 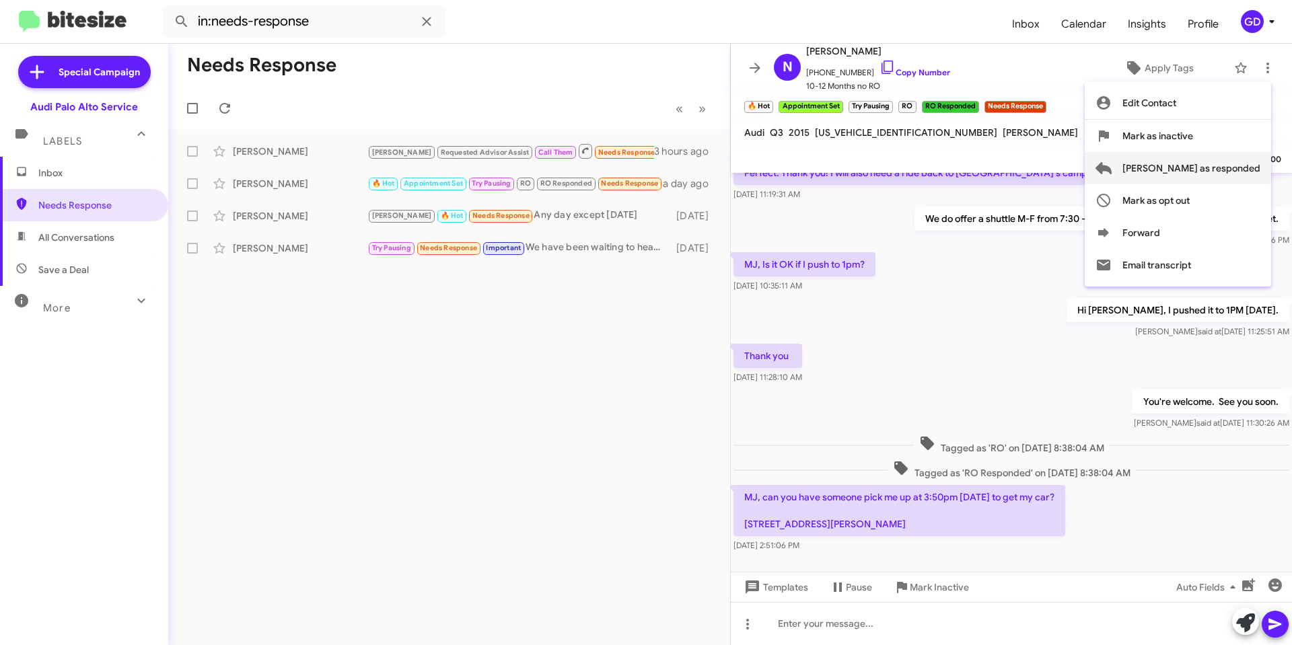 What do you see at coordinates (1149, 103) in the screenshot?
I see `span: Edit Contact` at bounding box center [1149, 103].